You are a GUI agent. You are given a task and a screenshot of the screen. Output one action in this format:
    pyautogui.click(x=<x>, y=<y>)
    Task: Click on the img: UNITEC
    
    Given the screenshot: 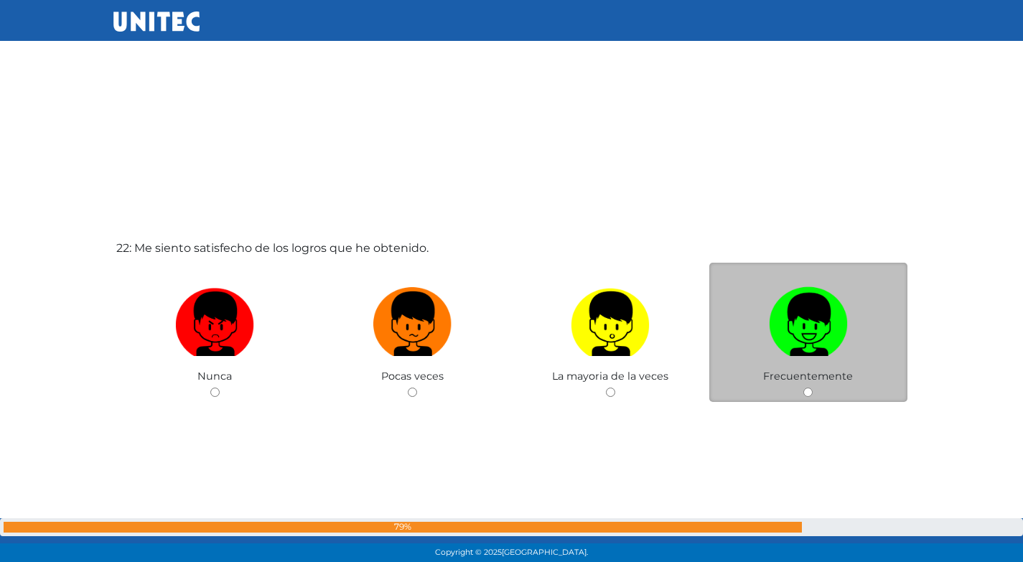 What is the action you would take?
    pyautogui.click(x=156, y=22)
    